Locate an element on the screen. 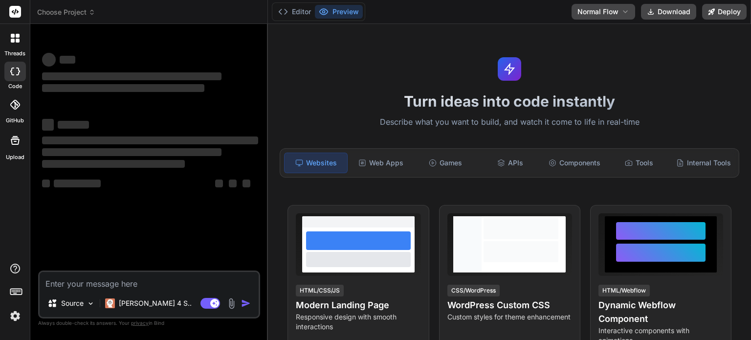 The image size is (751, 340). h1: Turn ideas into code instantly is located at coordinates (510, 101).